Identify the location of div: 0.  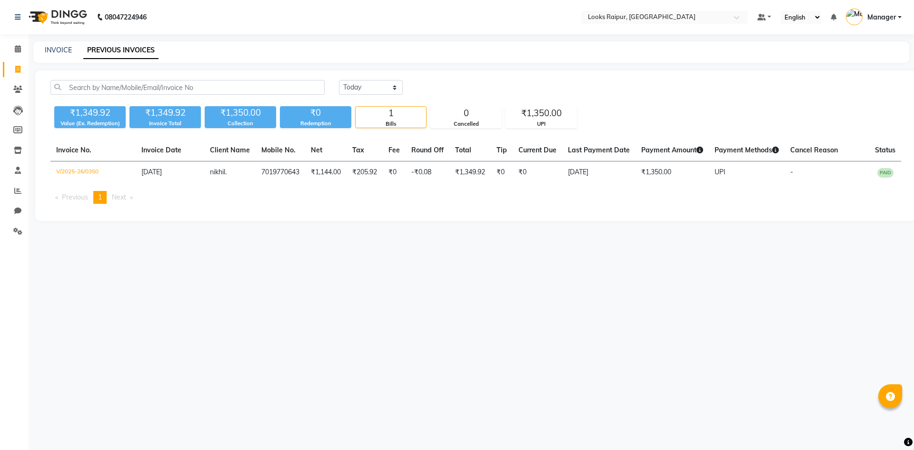
(466, 113).